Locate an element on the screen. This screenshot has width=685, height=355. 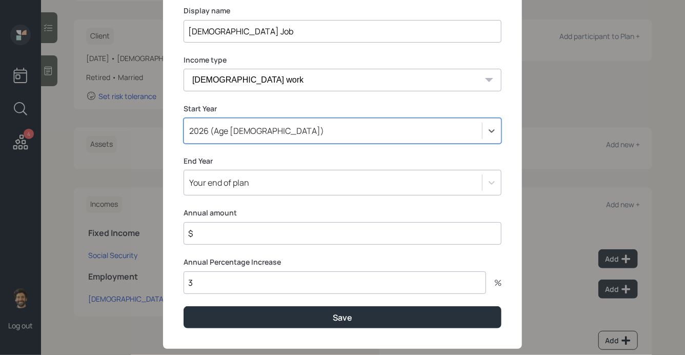
label: Annual Percentage Increase is located at coordinates (343, 262).